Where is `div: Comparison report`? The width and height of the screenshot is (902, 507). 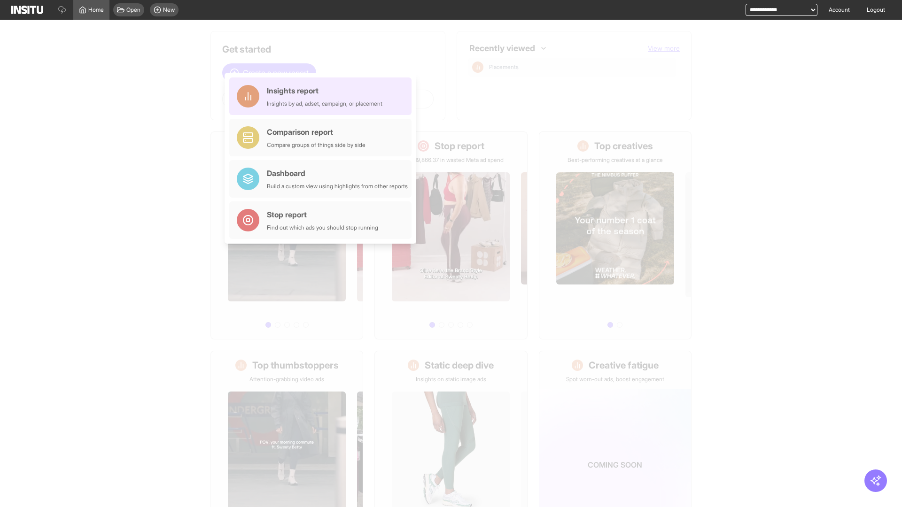 div: Comparison report is located at coordinates (316, 132).